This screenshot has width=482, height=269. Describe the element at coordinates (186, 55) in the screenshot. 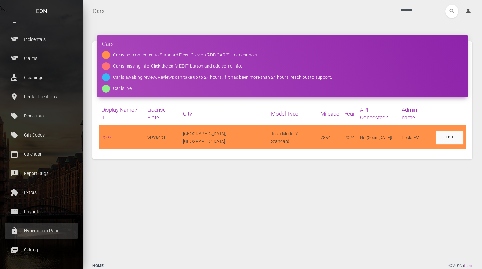

I see `div: Car is not connected to Standard Fleet. Click on 'ADD CAR(S)' to reconnect.` at that location.